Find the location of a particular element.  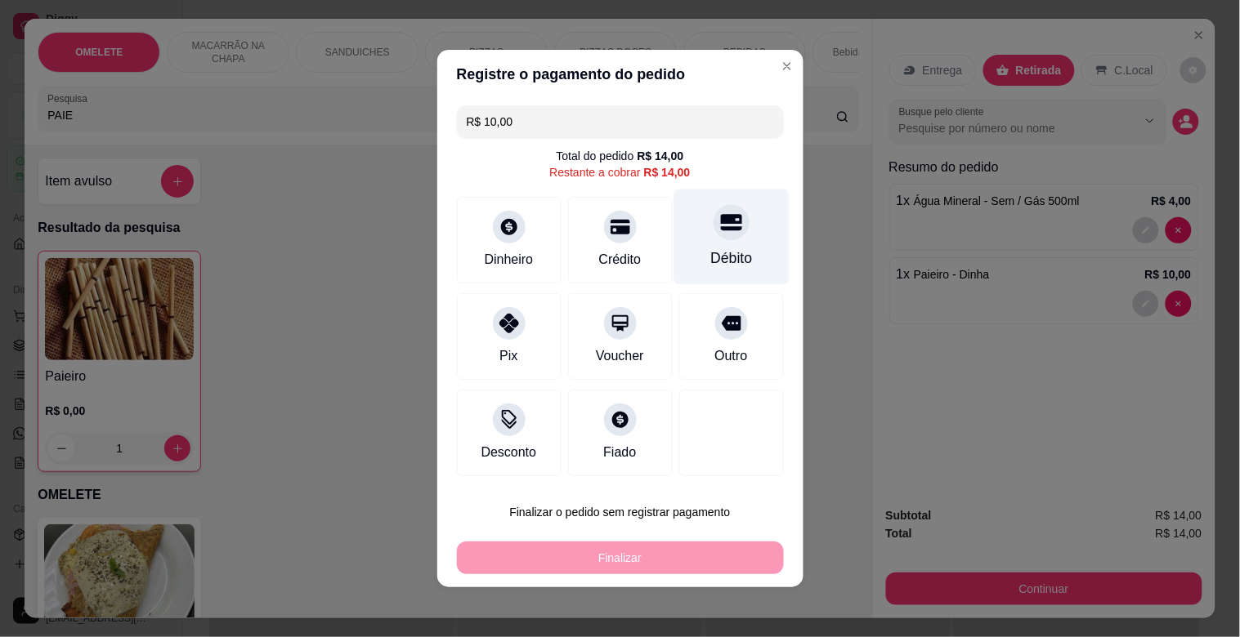

div: Fiado is located at coordinates (619, 453).